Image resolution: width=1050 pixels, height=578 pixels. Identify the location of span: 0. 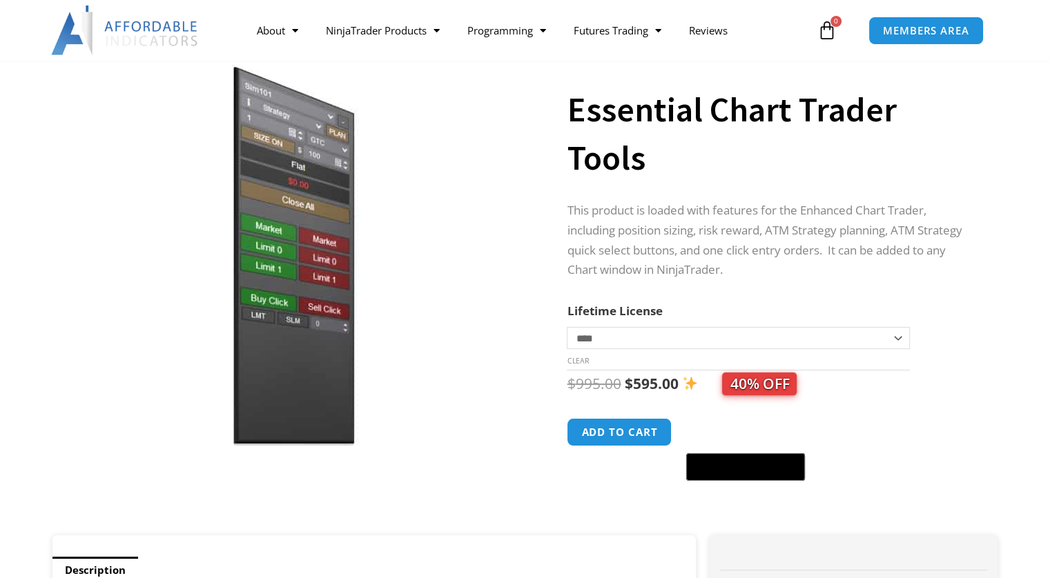
(836, 21).